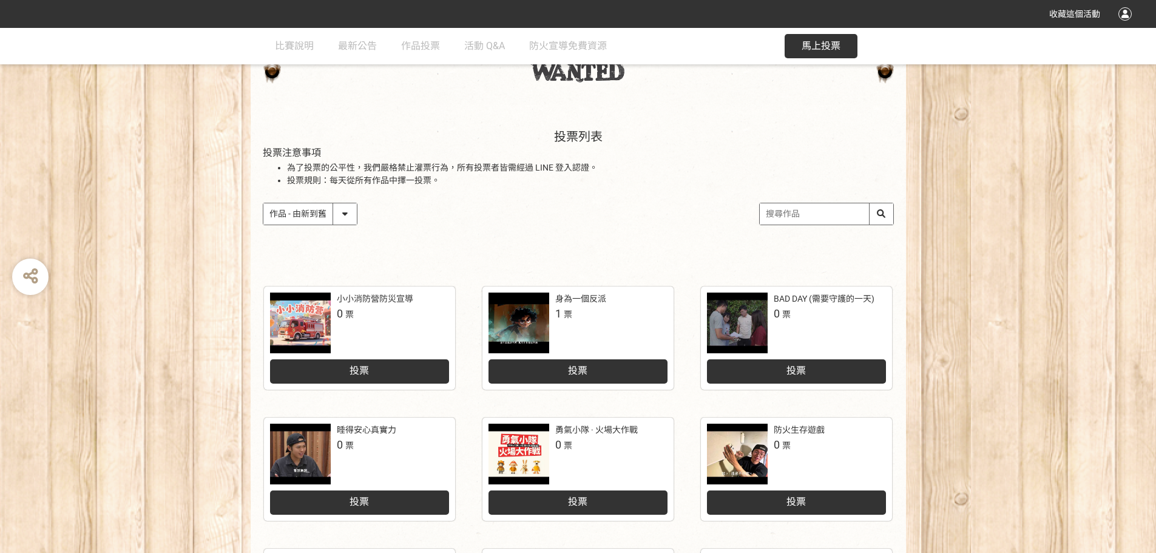  I want to click on a: BAD DAY (需要守護的一天)0票投票, so click(796, 338).